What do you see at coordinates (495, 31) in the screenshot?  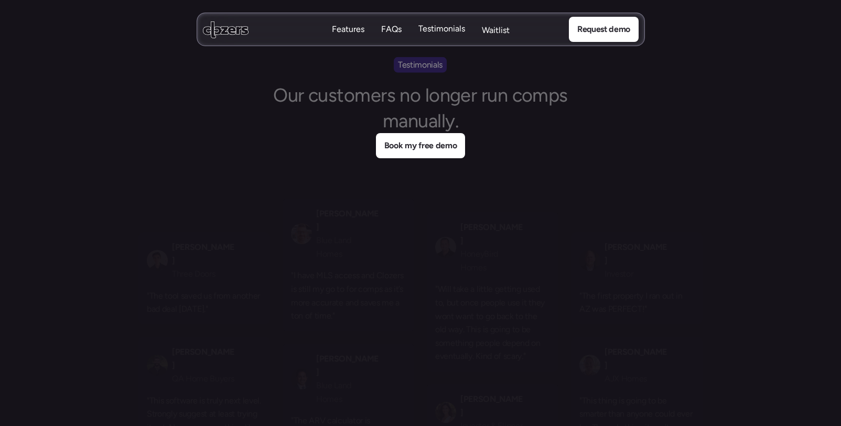 I see `p: Waitlist` at bounding box center [495, 31].